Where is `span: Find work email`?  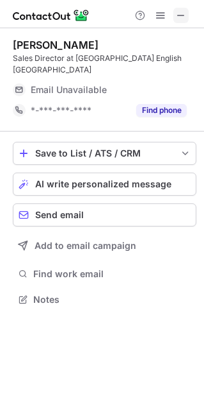
span: Find work email is located at coordinates (112, 274).